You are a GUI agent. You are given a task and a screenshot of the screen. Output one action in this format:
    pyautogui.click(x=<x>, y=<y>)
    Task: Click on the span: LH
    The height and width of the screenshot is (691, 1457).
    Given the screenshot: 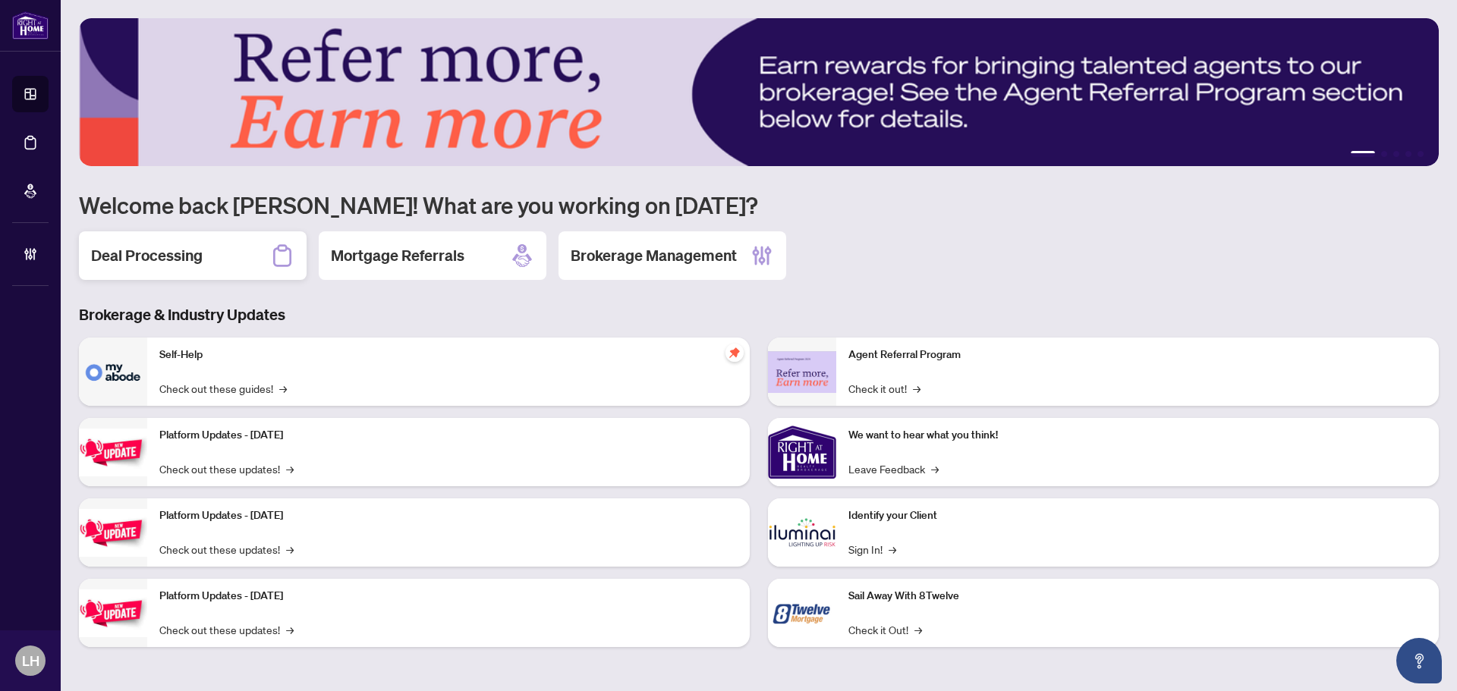 What is the action you would take?
    pyautogui.click(x=30, y=661)
    